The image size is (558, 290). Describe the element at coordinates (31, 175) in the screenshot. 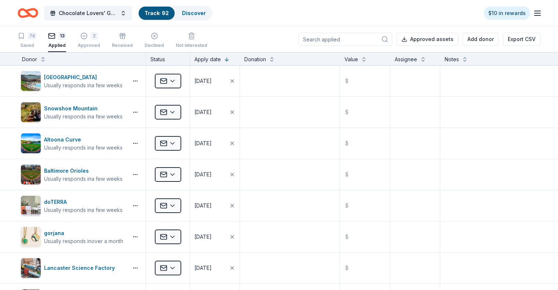

I see `img: Image for Baltimore Orioles` at that location.